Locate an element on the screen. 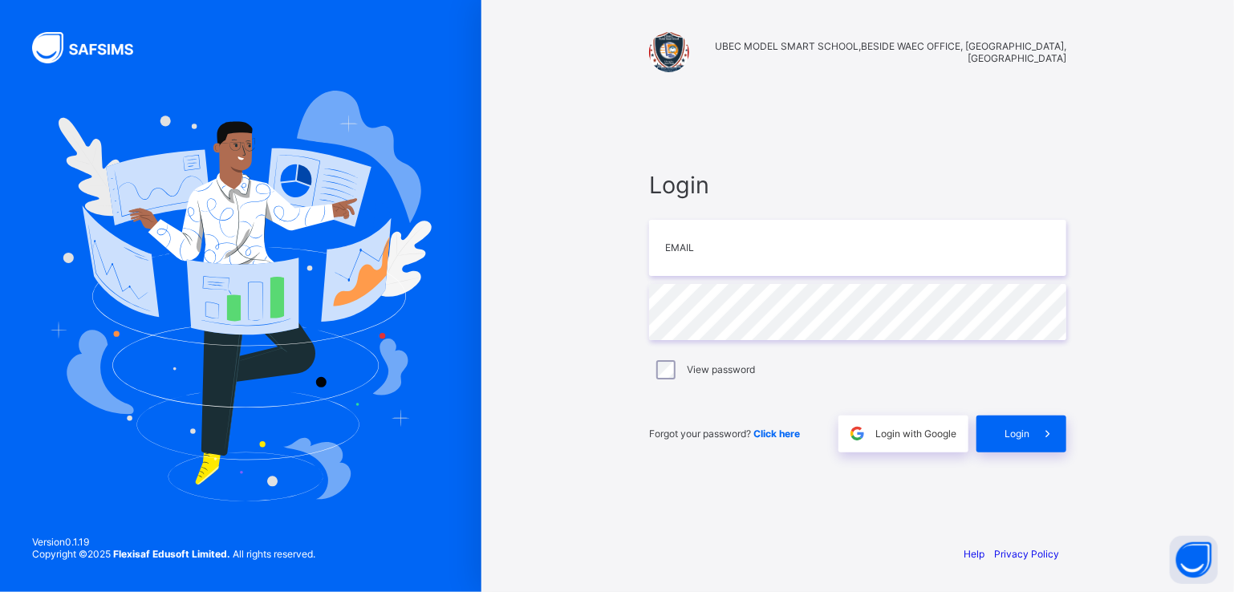 This screenshot has width=1234, height=592. button: Open asap is located at coordinates (1194, 560).